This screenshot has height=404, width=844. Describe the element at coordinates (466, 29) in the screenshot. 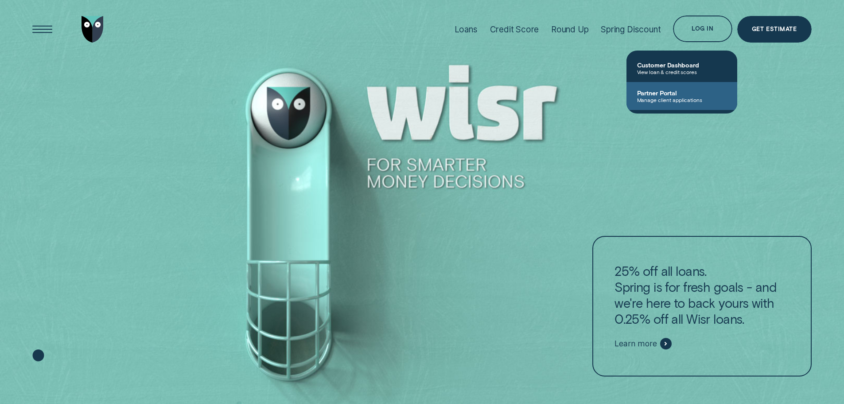

I see `div: Loans` at that location.